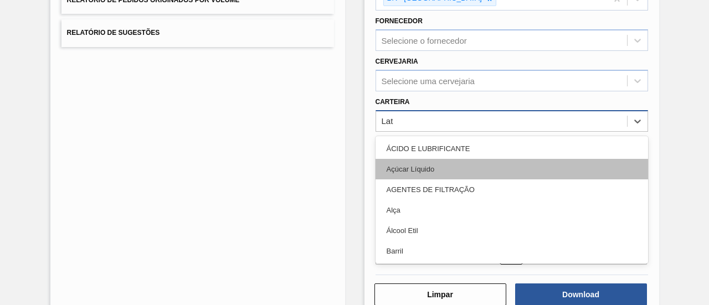 This screenshot has height=305, width=709. Describe the element at coordinates (393, 210) in the screenshot. I see `font: Alça` at that location.